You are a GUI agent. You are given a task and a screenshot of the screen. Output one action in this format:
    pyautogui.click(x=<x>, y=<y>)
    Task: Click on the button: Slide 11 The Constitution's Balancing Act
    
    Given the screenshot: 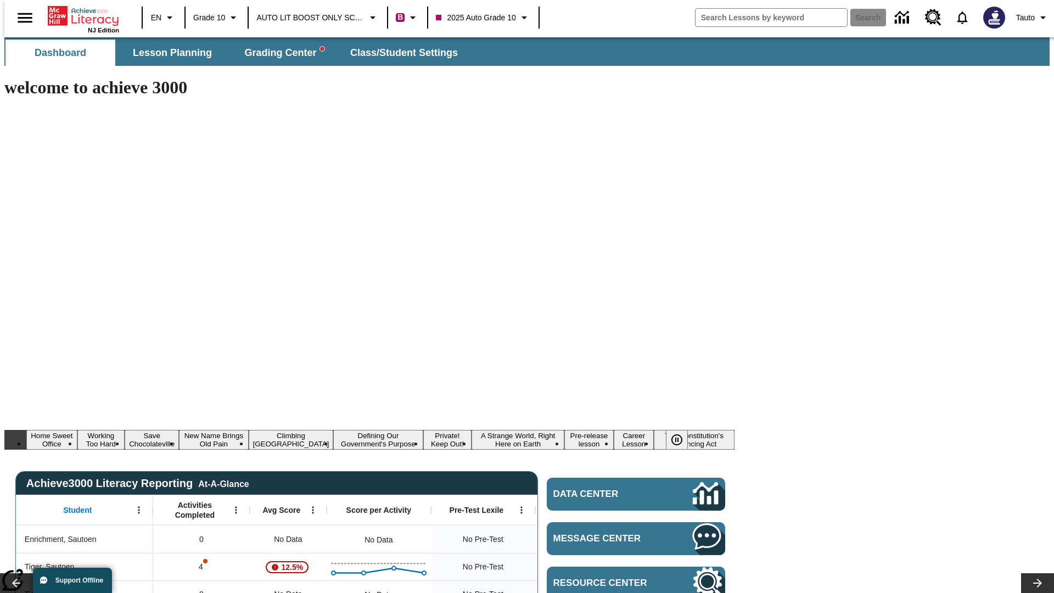 What is the action you would take?
    pyautogui.click(x=694, y=440)
    